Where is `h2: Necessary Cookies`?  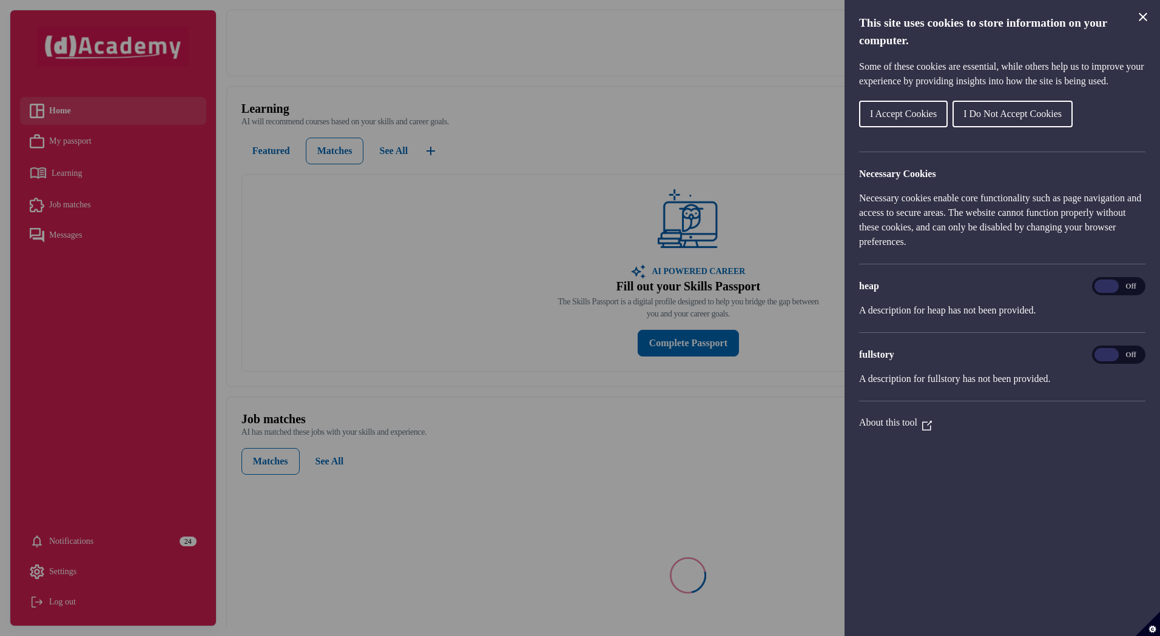 h2: Necessary Cookies is located at coordinates (1002, 174).